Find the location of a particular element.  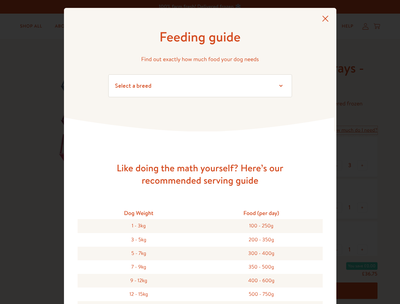

div: Food (per day) is located at coordinates (261, 213).